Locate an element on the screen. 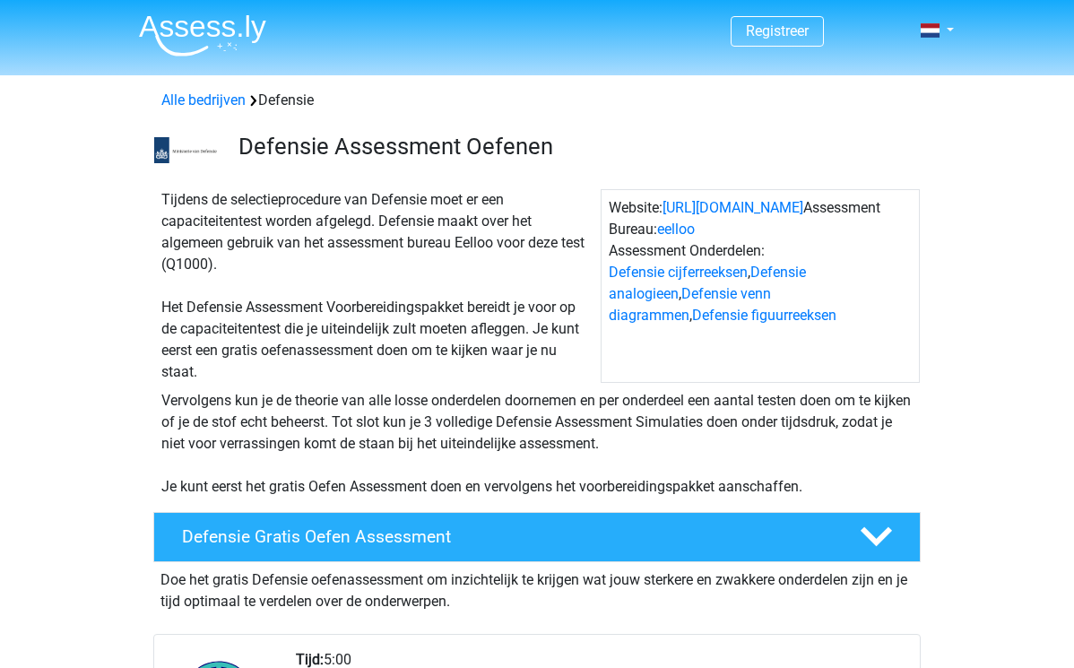 This screenshot has height=668, width=1074. a: Alle bedrijven is located at coordinates (203, 99).